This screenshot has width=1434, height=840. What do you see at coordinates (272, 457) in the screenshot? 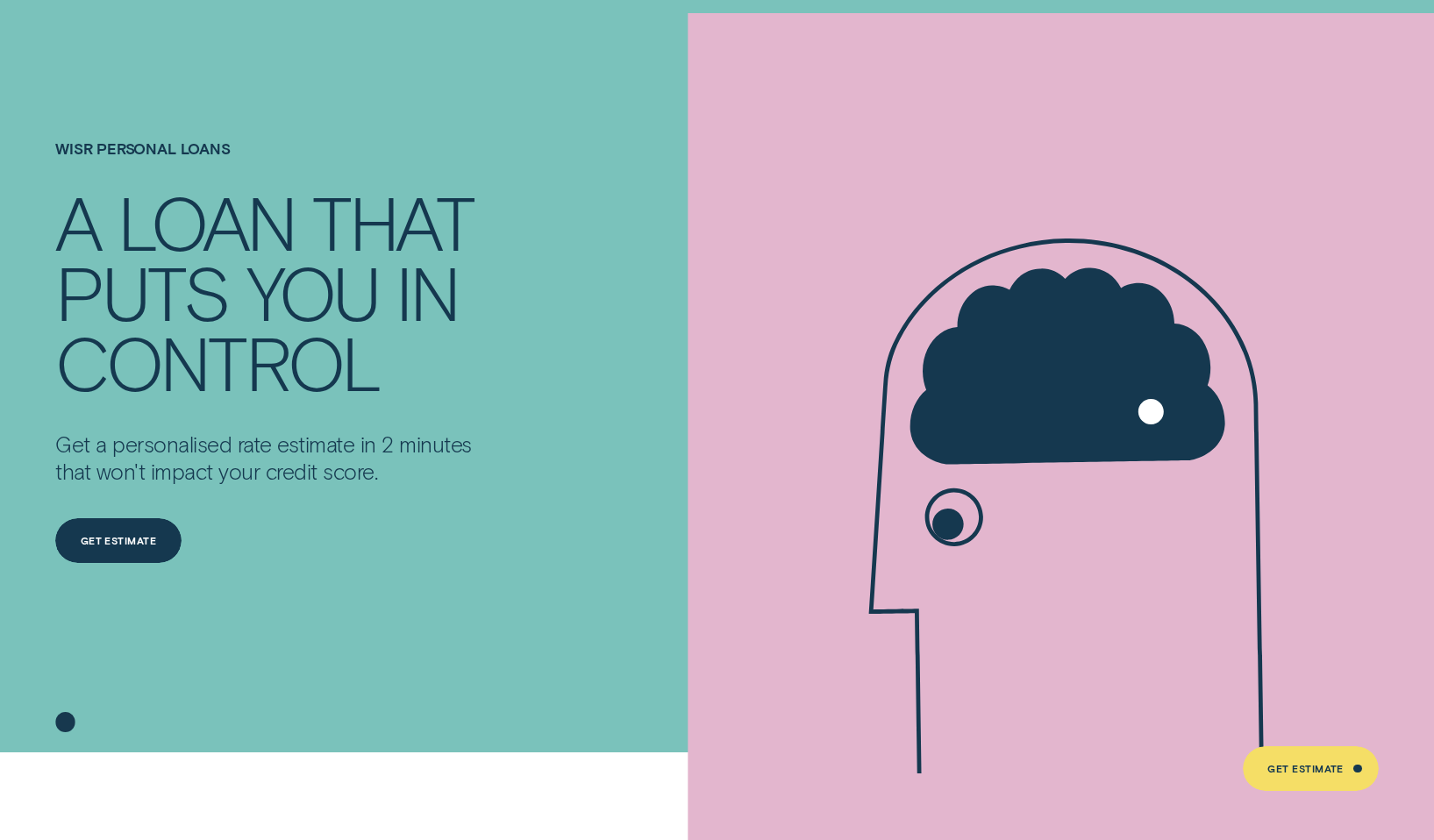
I see `p: Get a personalised rate estimate in 2 minutes that won't impact your credit score.` at bounding box center [272, 457].